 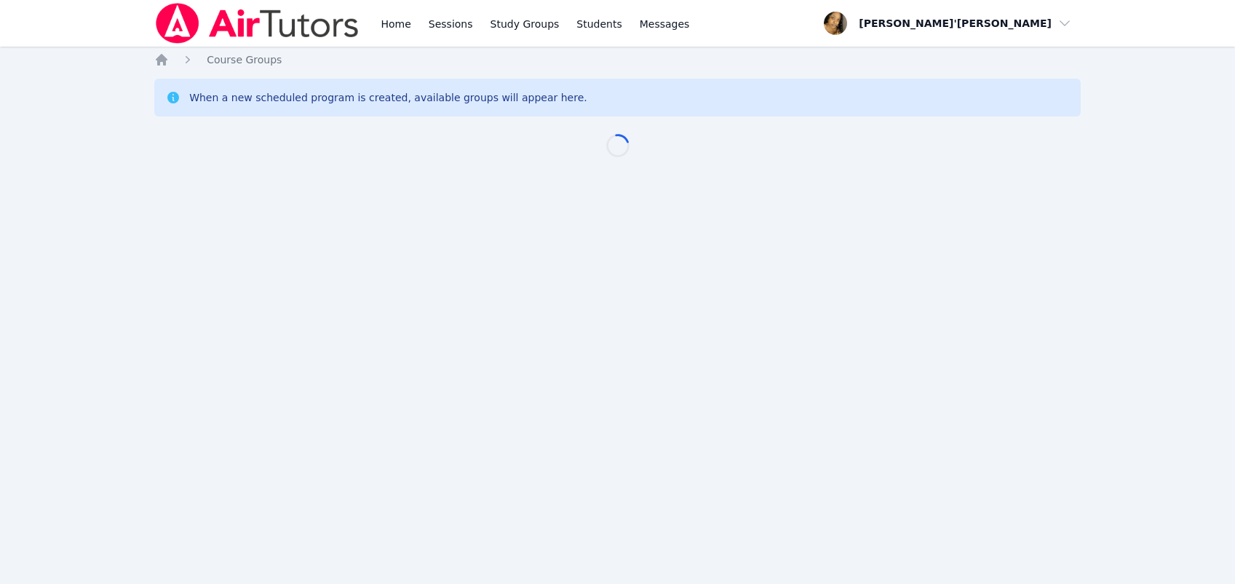 I want to click on a: Course Groups, so click(x=244, y=60).